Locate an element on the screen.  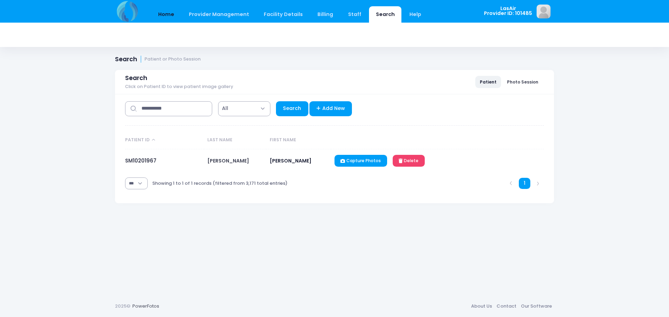
span: Click on Patient ID to view patient image gallery is located at coordinates (179, 87).